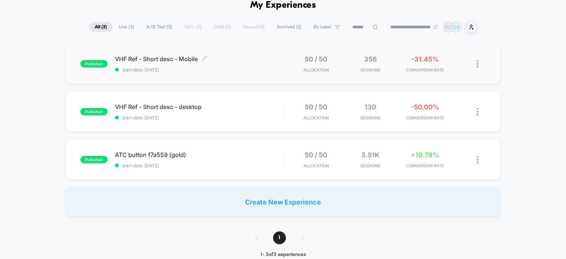 Image resolution: width=566 pixels, height=259 pixels. What do you see at coordinates (289, 27) in the screenshot?
I see `span: Archived ( 2 )` at bounding box center [289, 27].